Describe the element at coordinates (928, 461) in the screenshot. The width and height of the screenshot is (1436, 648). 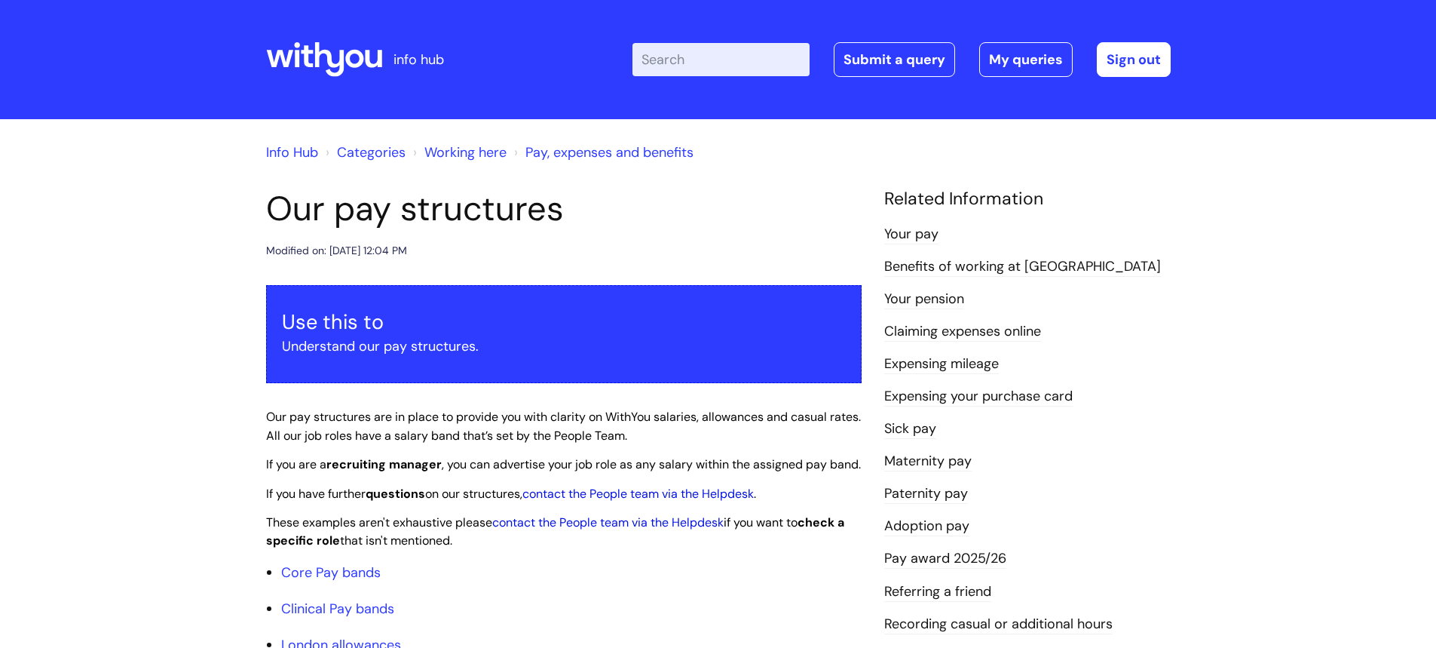
I see `a: Maternity pay` at that location.